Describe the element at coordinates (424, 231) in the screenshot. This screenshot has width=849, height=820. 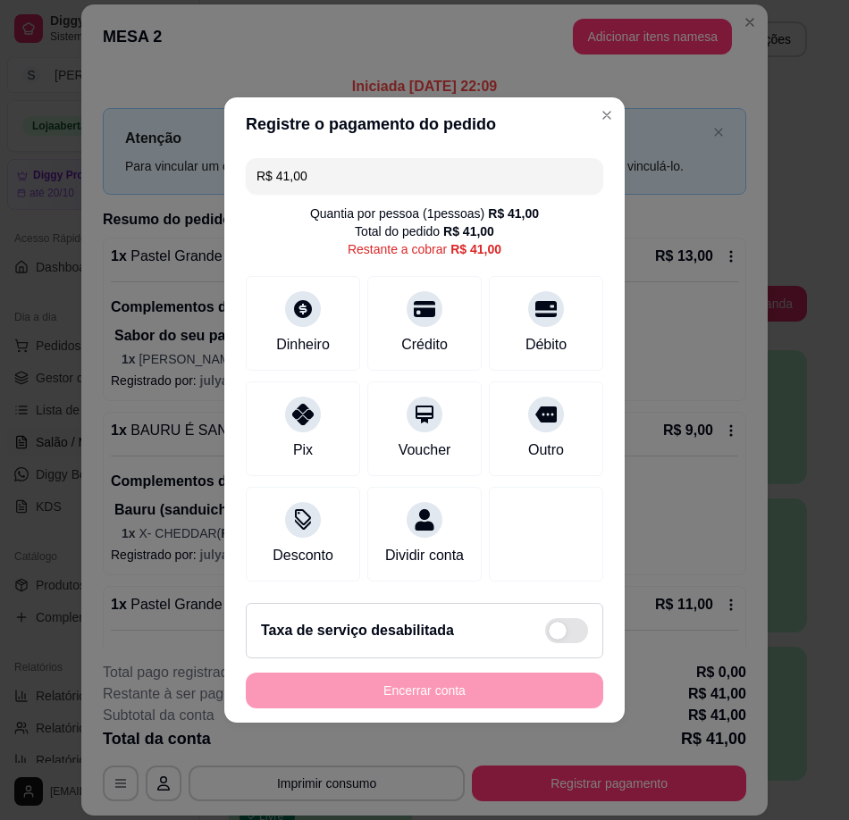
I see `div: Total do pedido` at that location.